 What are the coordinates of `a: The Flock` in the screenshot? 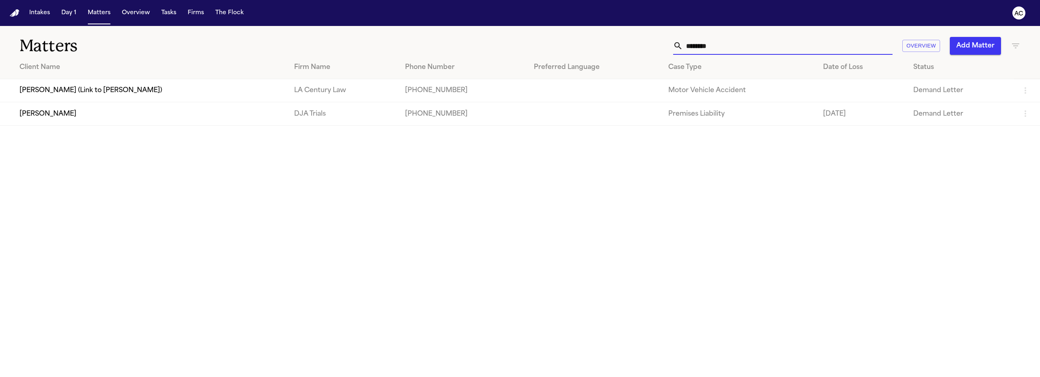 It's located at (230, 13).